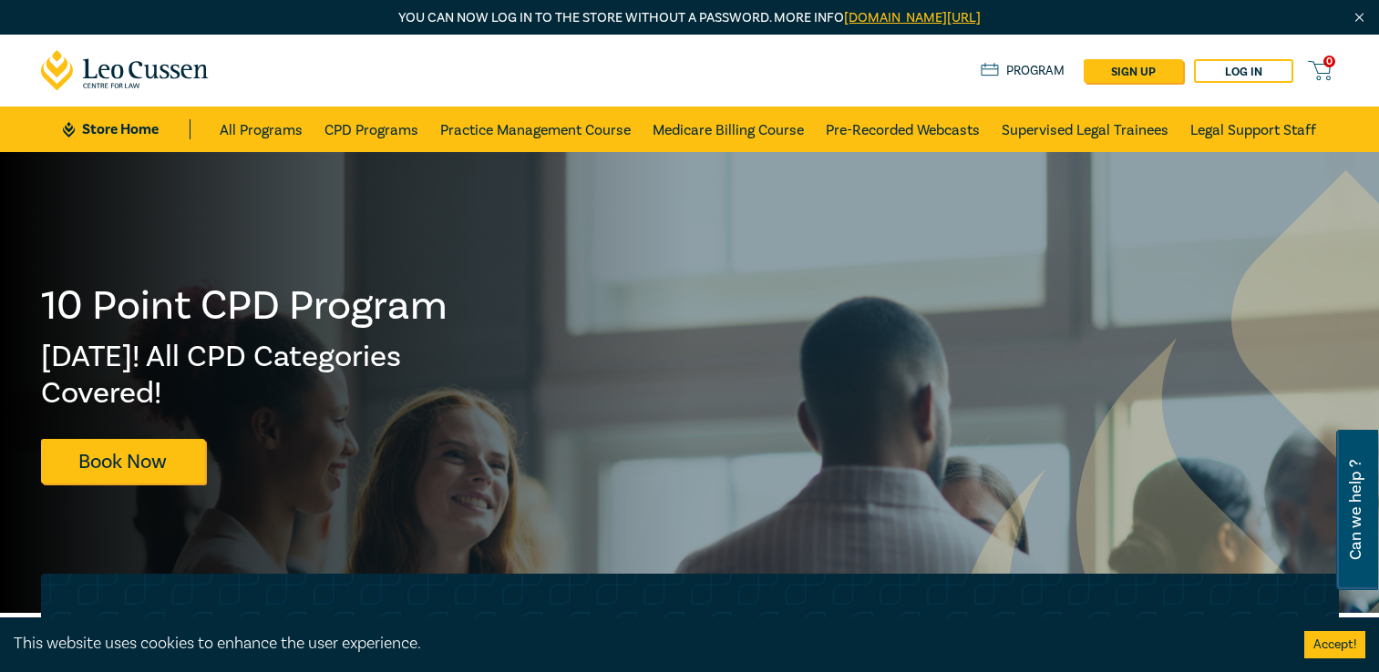 This screenshot has width=1379, height=672. Describe the element at coordinates (1358, 17) in the screenshot. I see `img: Close` at that location.